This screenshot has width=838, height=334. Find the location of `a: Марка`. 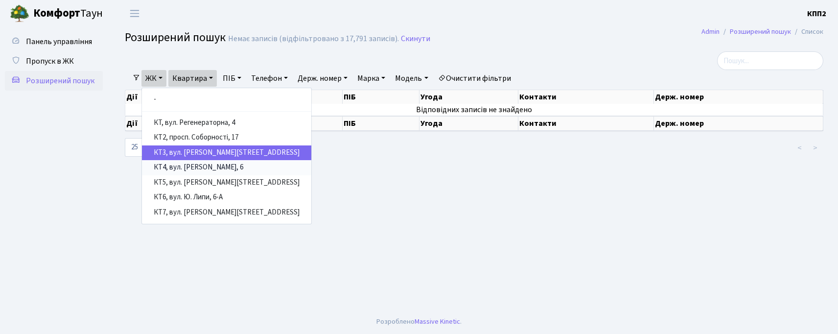

a: Марка is located at coordinates (371, 78).